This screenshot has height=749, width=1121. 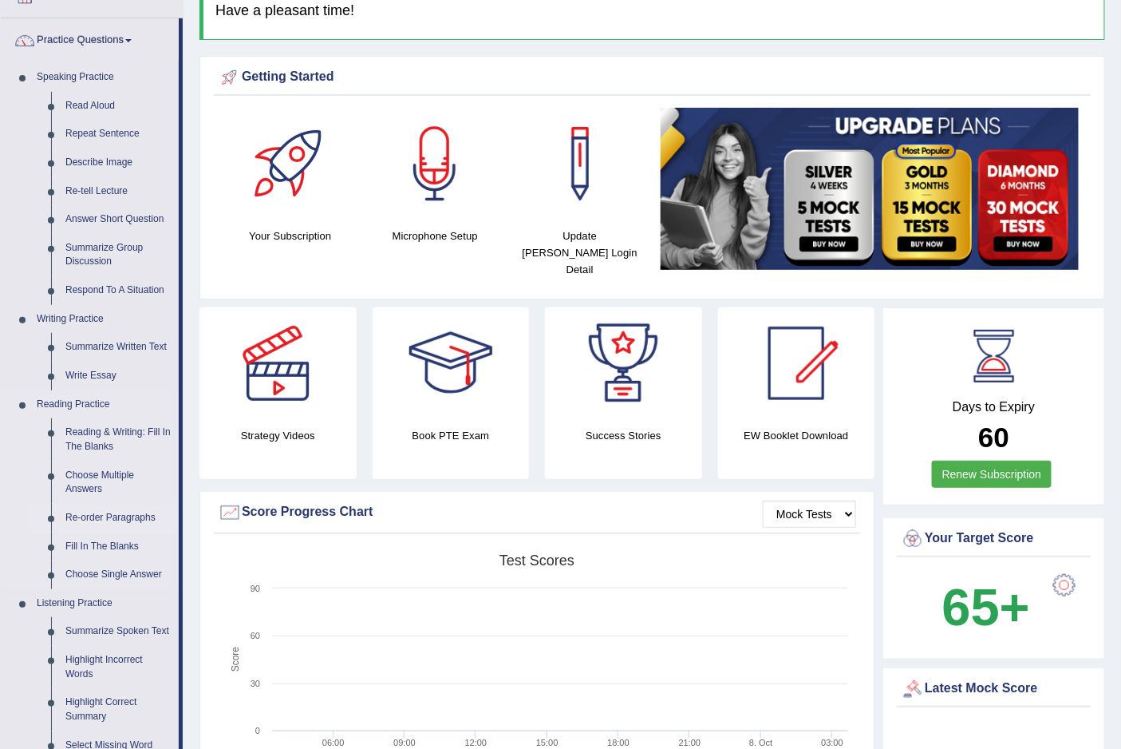 I want to click on h4: Strategy Videos, so click(x=278, y=435).